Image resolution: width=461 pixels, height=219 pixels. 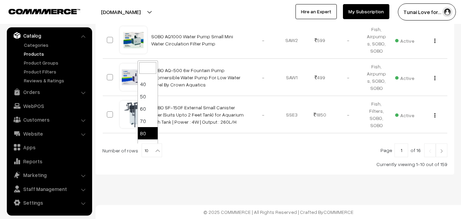 I want to click on li: 70, so click(x=148, y=121).